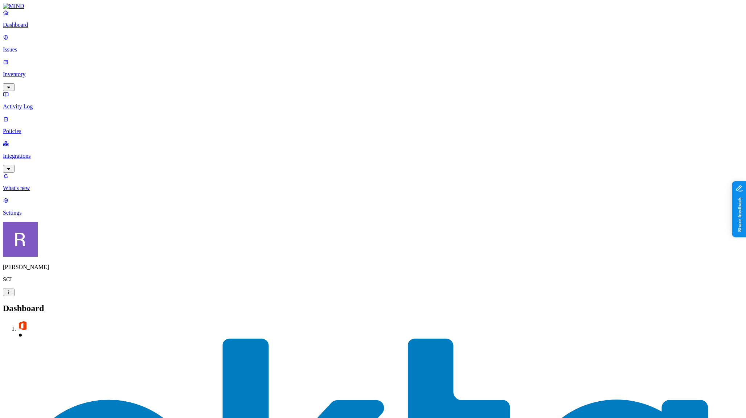 The image size is (746, 418). What do you see at coordinates (373, 156) in the screenshot?
I see `p: Integrations` at bounding box center [373, 156].